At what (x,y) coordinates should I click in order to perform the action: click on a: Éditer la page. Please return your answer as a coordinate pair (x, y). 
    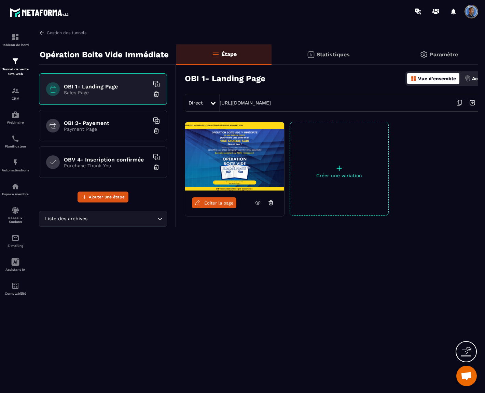
    Looking at the image, I should click on (214, 203).